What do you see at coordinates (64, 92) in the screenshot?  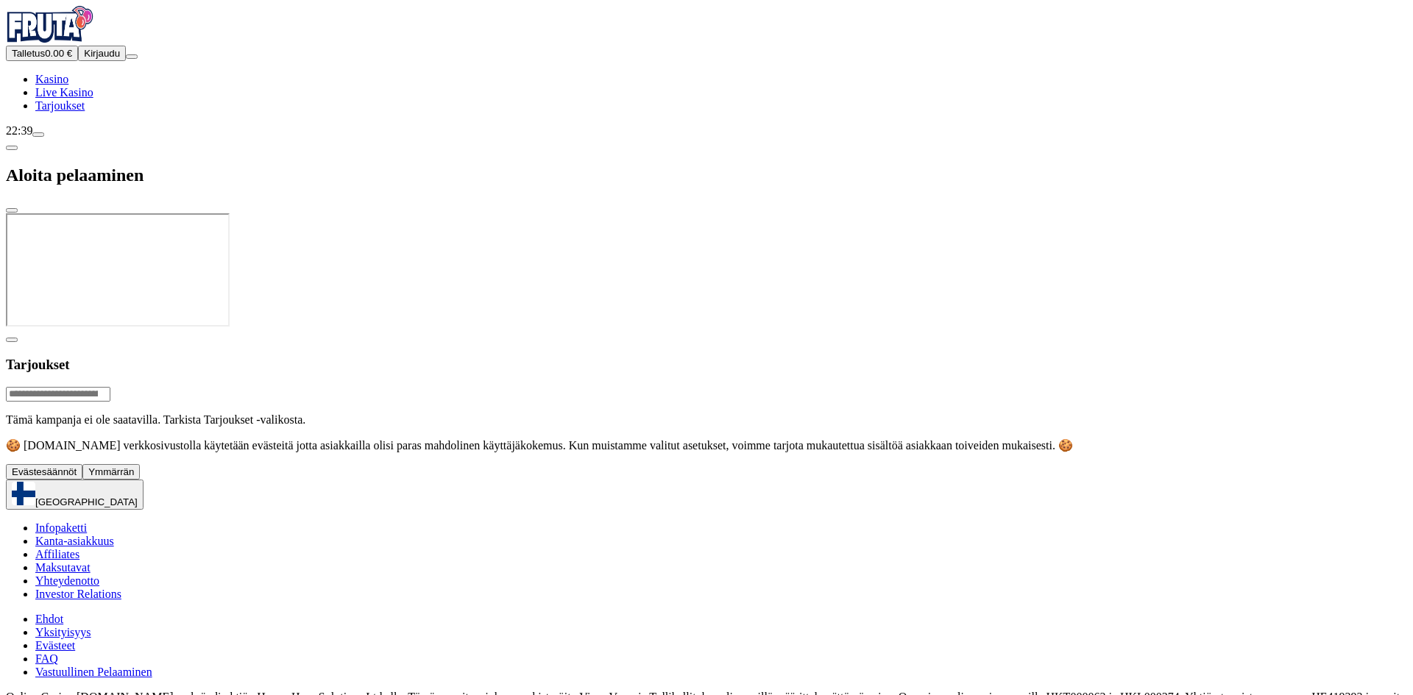 I see `a: Live Kasino` at bounding box center [64, 92].